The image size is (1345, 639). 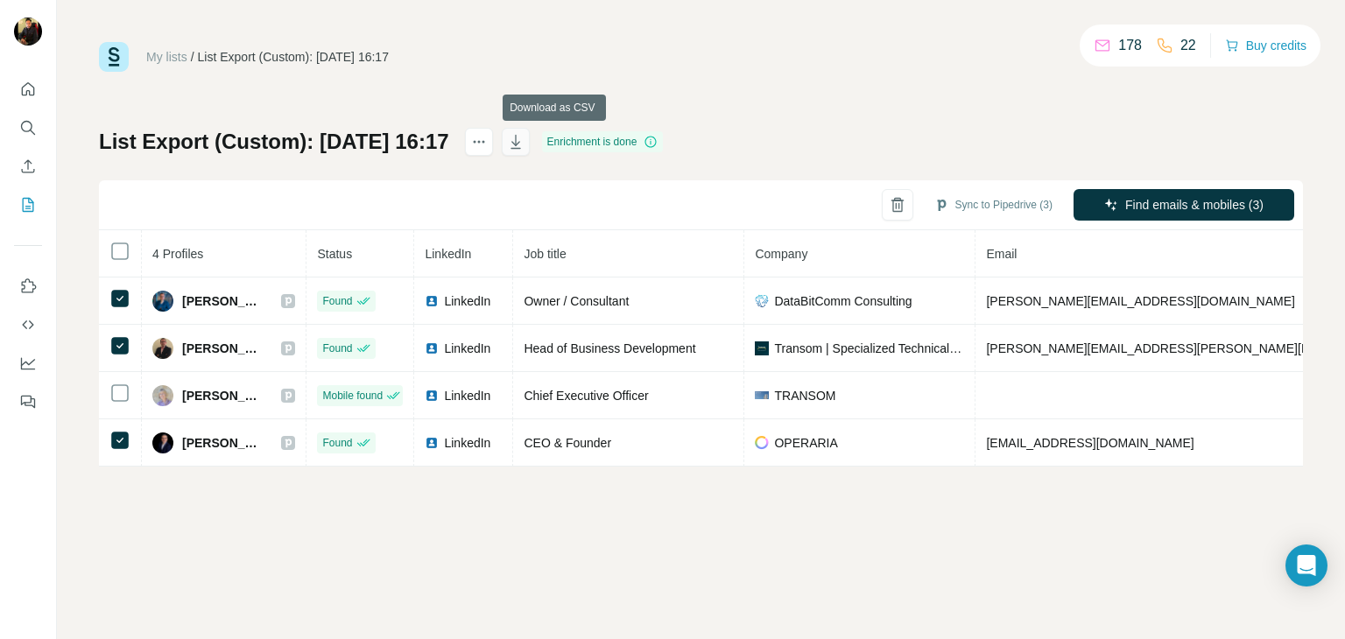 I want to click on button: Use Surfe API, so click(x=28, y=325).